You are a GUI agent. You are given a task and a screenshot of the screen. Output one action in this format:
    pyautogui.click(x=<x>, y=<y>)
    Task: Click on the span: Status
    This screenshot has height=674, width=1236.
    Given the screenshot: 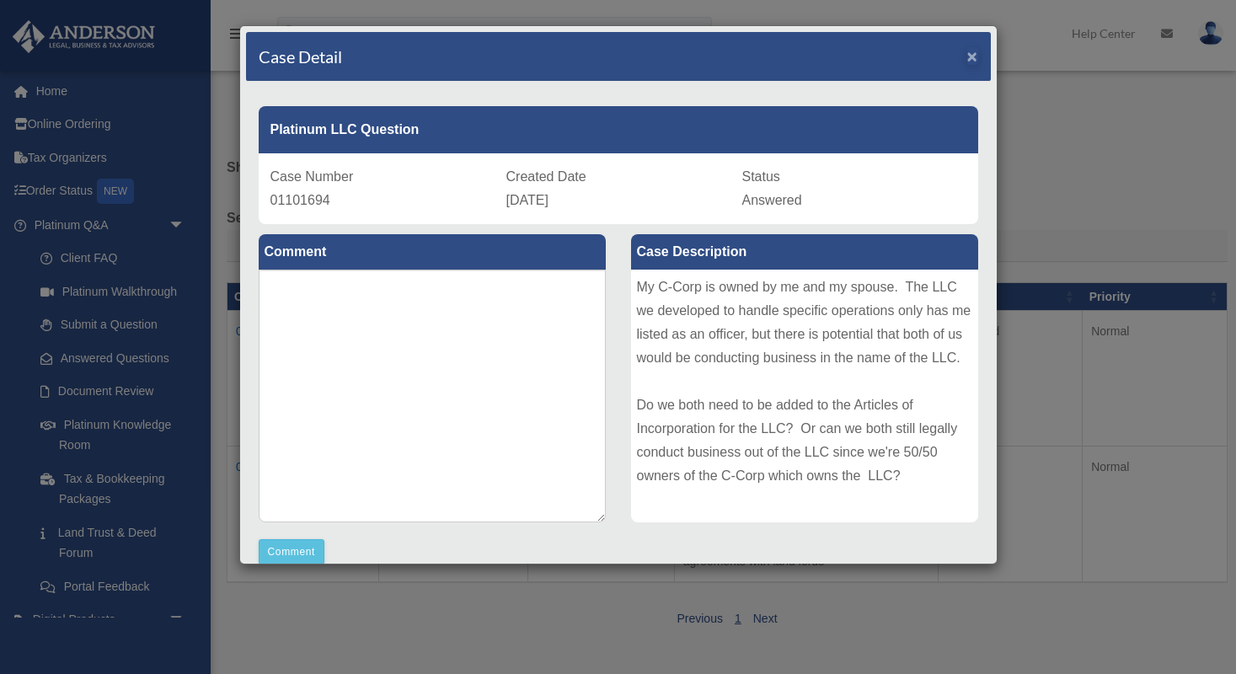 What is the action you would take?
    pyautogui.click(x=761, y=176)
    